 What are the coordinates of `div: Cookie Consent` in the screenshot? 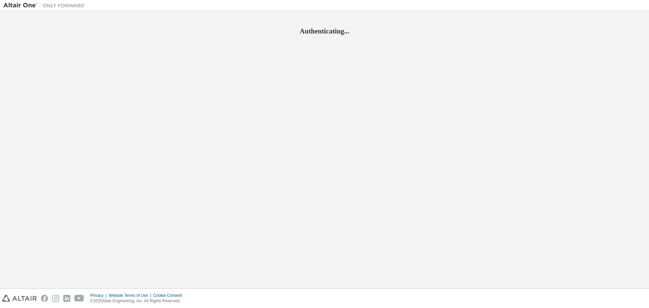 It's located at (169, 296).